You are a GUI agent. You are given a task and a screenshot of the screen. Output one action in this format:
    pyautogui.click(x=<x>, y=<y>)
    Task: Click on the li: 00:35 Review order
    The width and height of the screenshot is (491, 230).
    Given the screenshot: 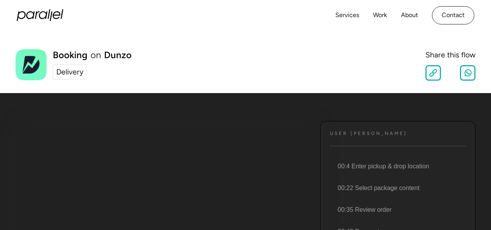 What is the action you would take?
    pyautogui.click(x=397, y=210)
    